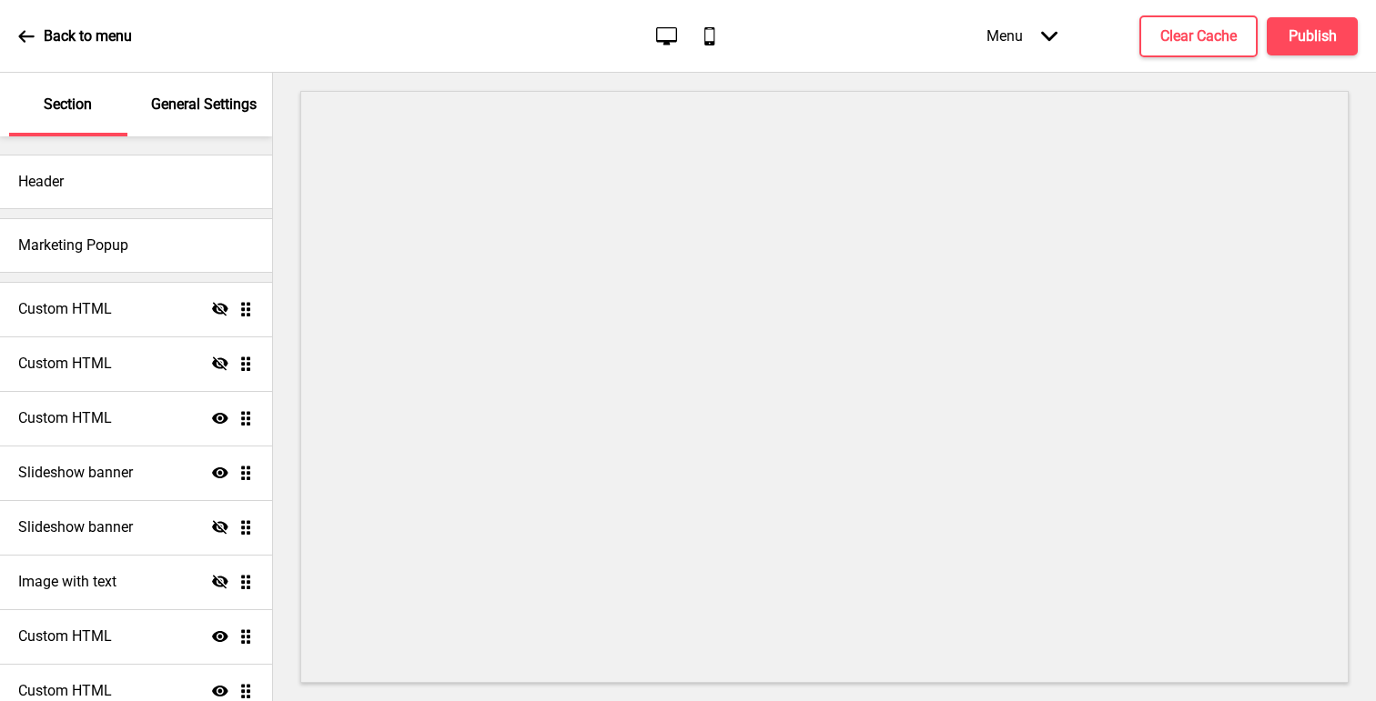 This screenshot has height=701, width=1376. I want to click on p: General Settings, so click(204, 105).